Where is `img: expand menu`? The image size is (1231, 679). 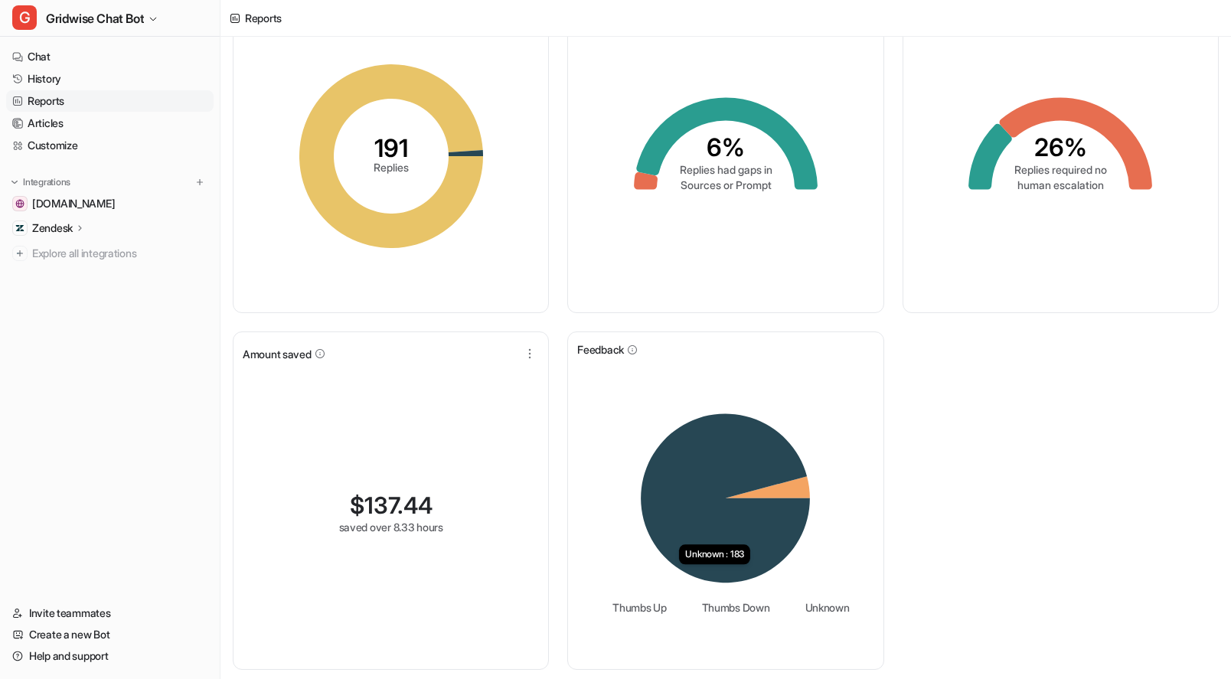 img: expand menu is located at coordinates (15, 182).